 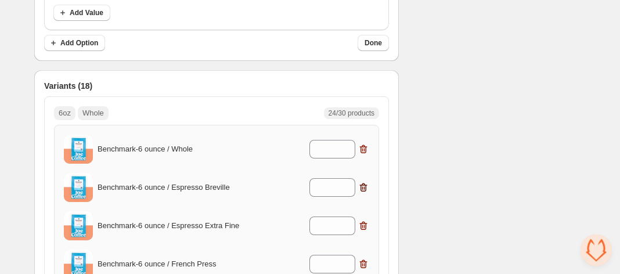 I want to click on span: Add Value, so click(x=87, y=13).